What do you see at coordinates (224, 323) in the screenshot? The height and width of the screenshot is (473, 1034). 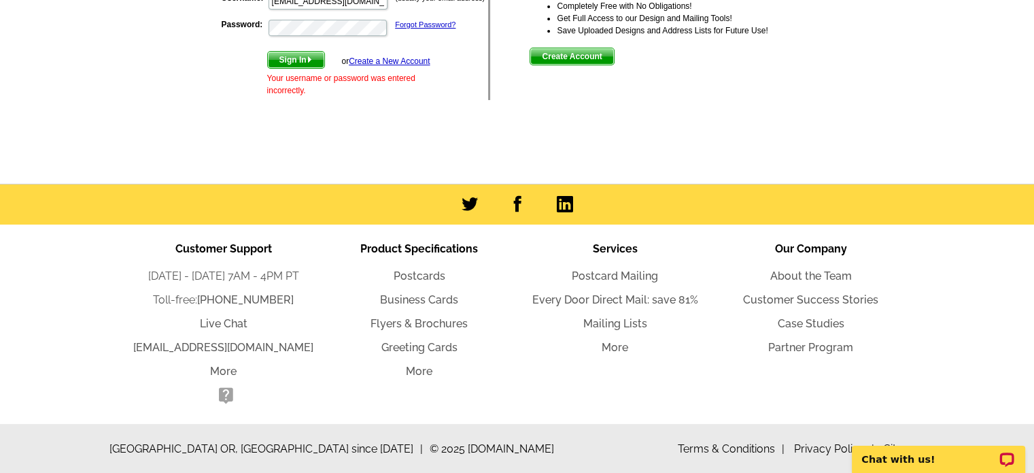 I see `a: Live Chat` at bounding box center [224, 323].